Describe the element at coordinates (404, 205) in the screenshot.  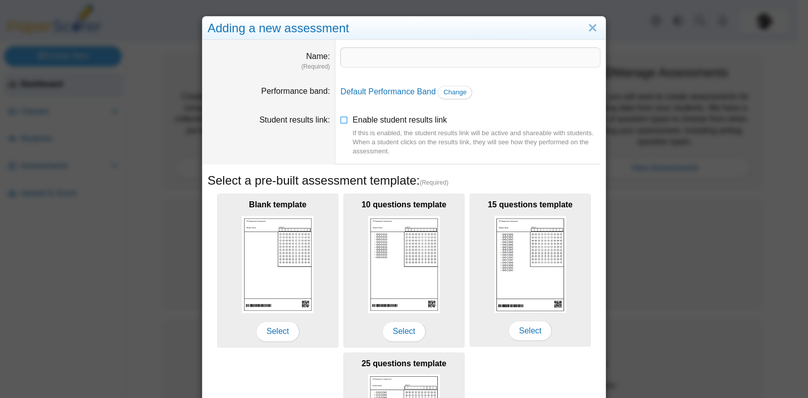
I see `b: 10 questions template` at that location.